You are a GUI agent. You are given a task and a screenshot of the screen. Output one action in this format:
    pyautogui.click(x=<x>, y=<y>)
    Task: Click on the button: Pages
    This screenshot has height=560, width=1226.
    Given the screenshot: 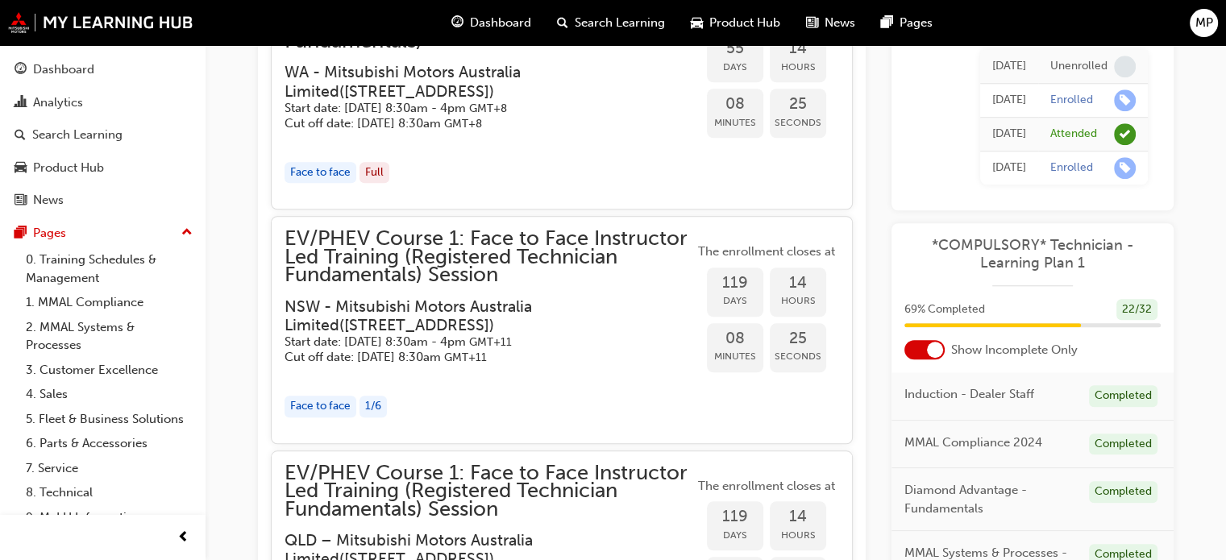 What is the action you would take?
    pyautogui.click(x=102, y=233)
    